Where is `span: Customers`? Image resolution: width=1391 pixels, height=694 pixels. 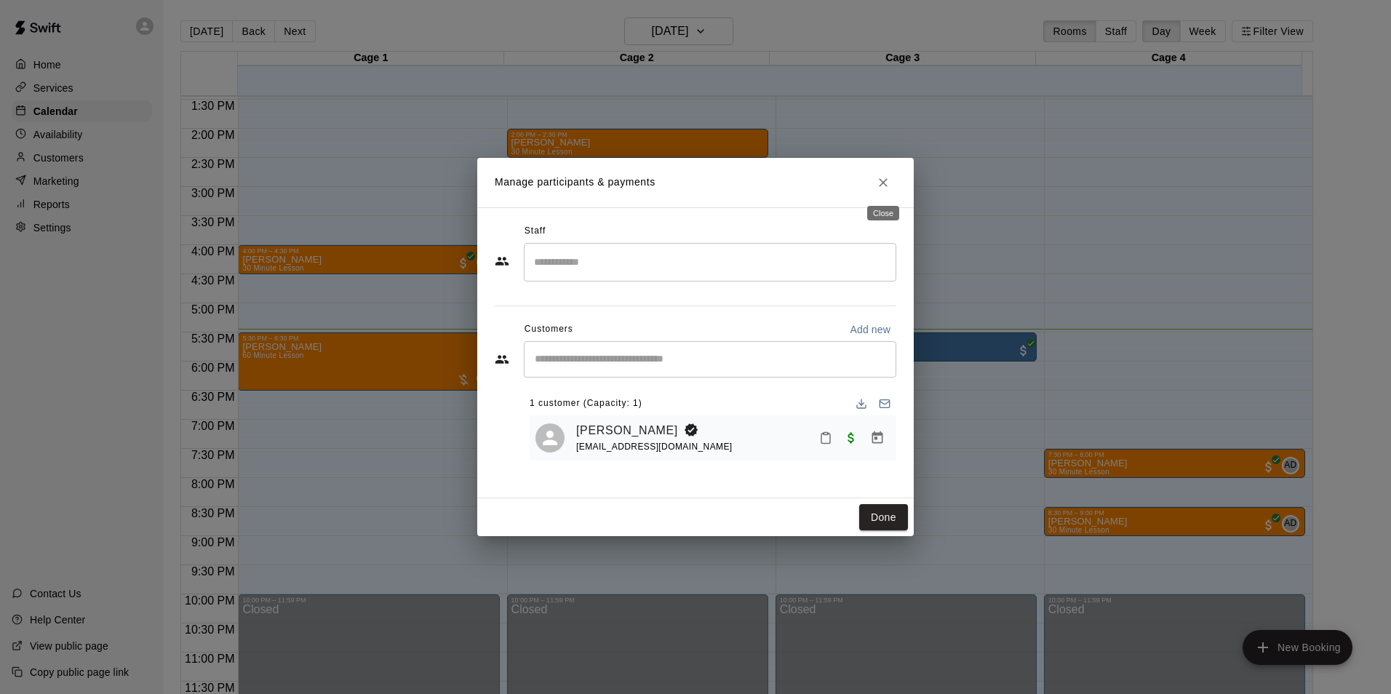 span: Customers is located at coordinates (548, 330).